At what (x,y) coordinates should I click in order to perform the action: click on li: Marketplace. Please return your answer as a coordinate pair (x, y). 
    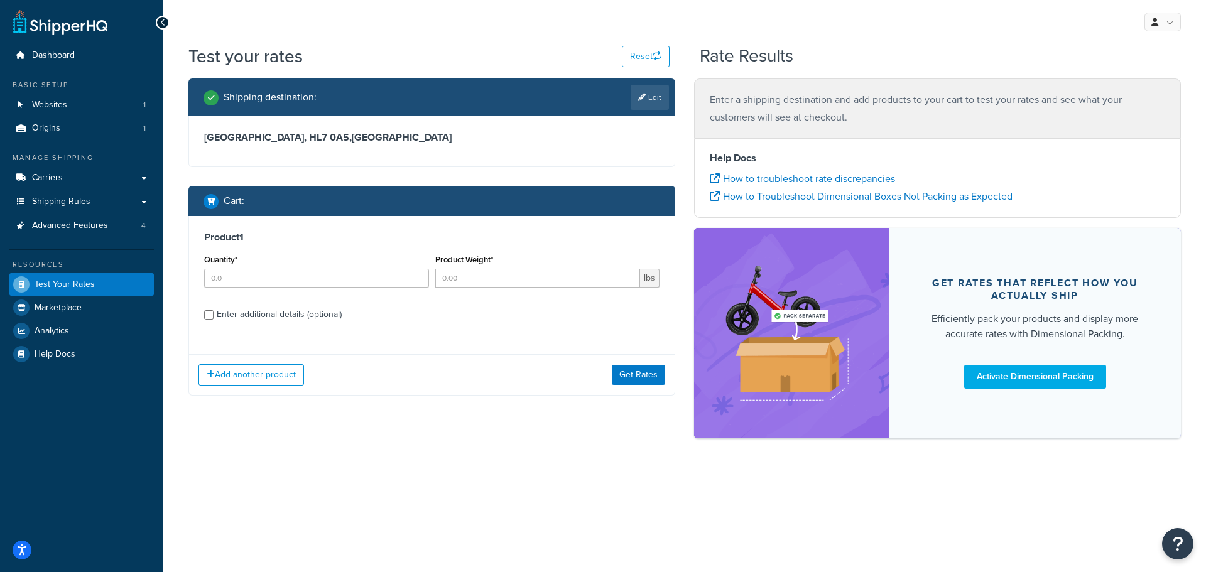
    Looking at the image, I should click on (82, 308).